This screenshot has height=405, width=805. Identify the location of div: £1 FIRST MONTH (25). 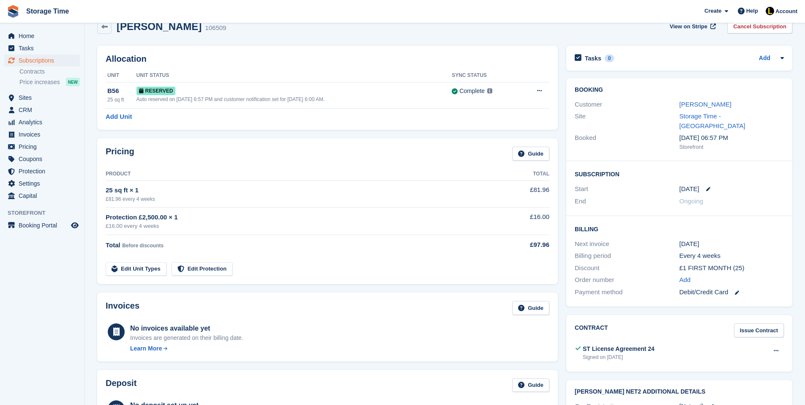
(732, 268).